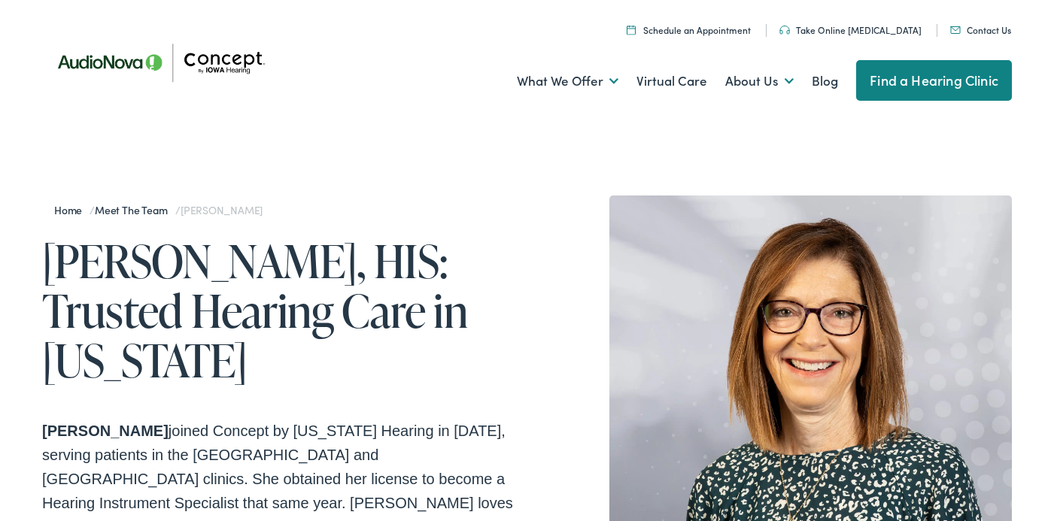 The width and height of the screenshot is (1054, 521). What do you see at coordinates (71, 210) in the screenshot?
I see `a: Home` at bounding box center [71, 210].